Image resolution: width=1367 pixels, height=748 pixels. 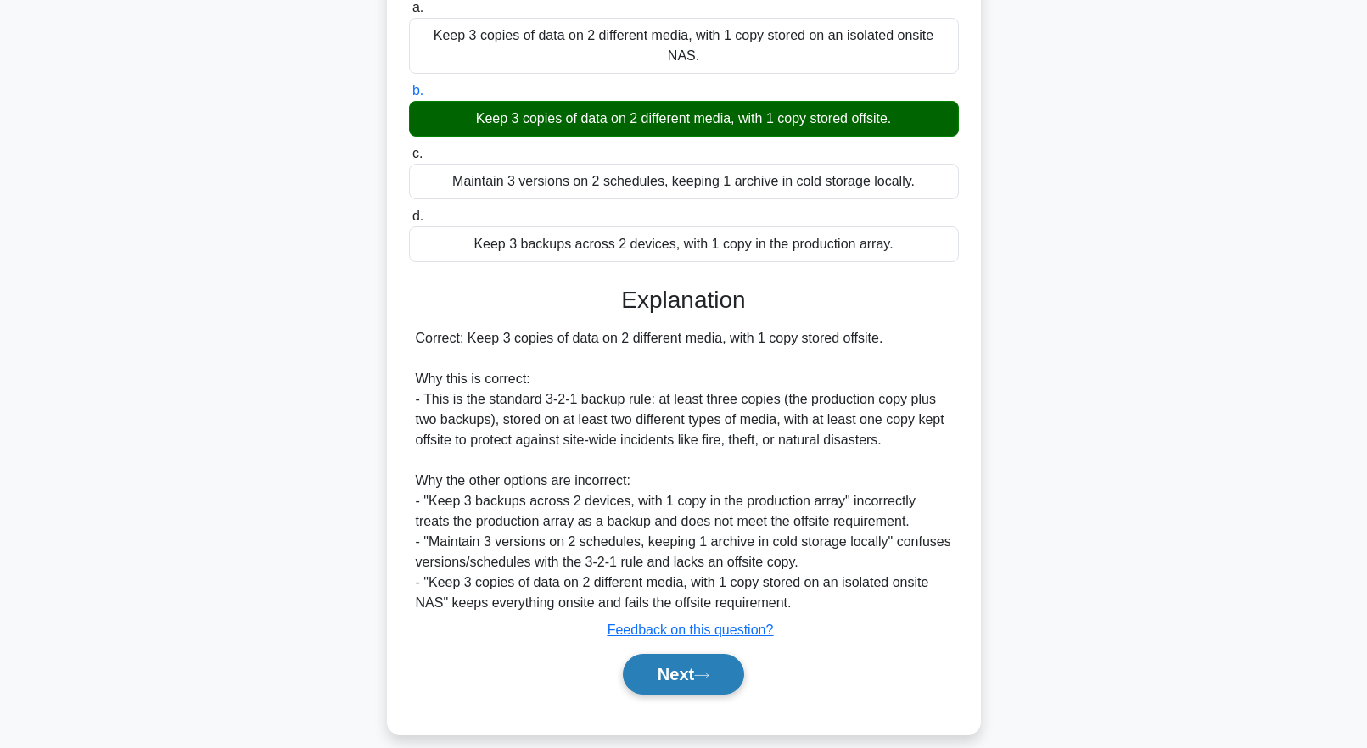 What do you see at coordinates (684, 300) in the screenshot?
I see `h3: Explanation` at bounding box center [684, 300].